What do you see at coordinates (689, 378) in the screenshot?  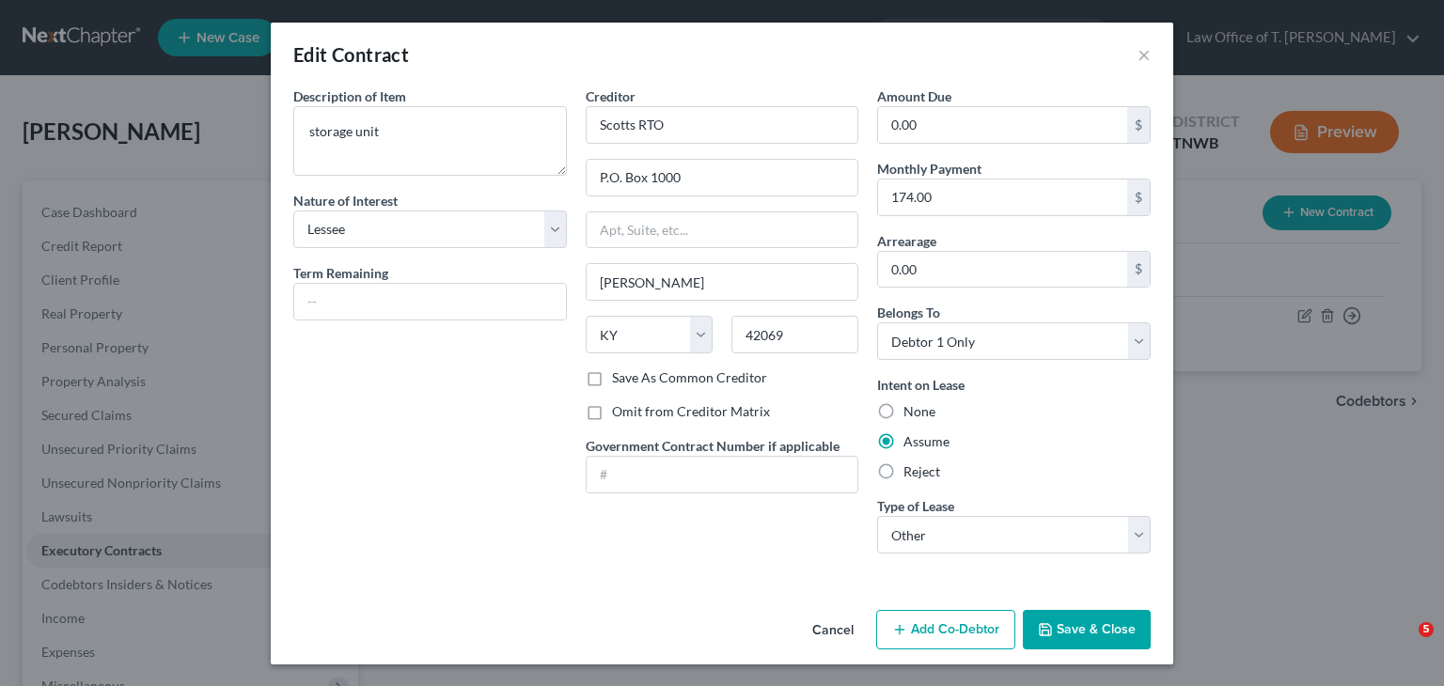 I see `label: Save As Common Creditor` at bounding box center [689, 378].